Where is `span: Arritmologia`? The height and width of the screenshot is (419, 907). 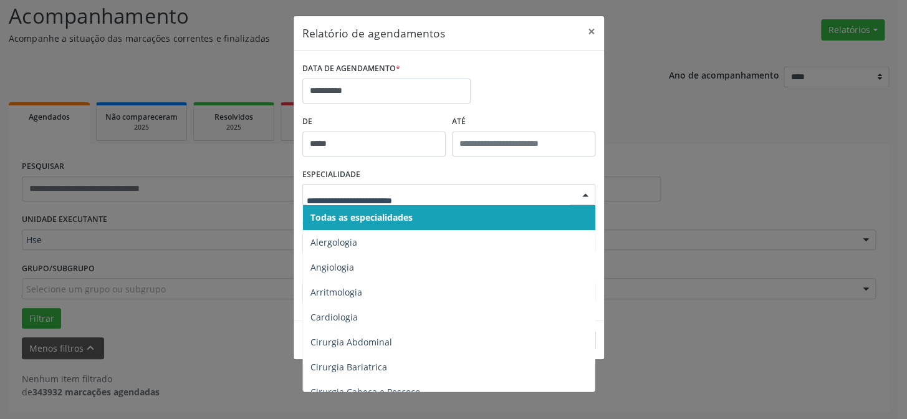
span: Arritmologia is located at coordinates (336, 292).